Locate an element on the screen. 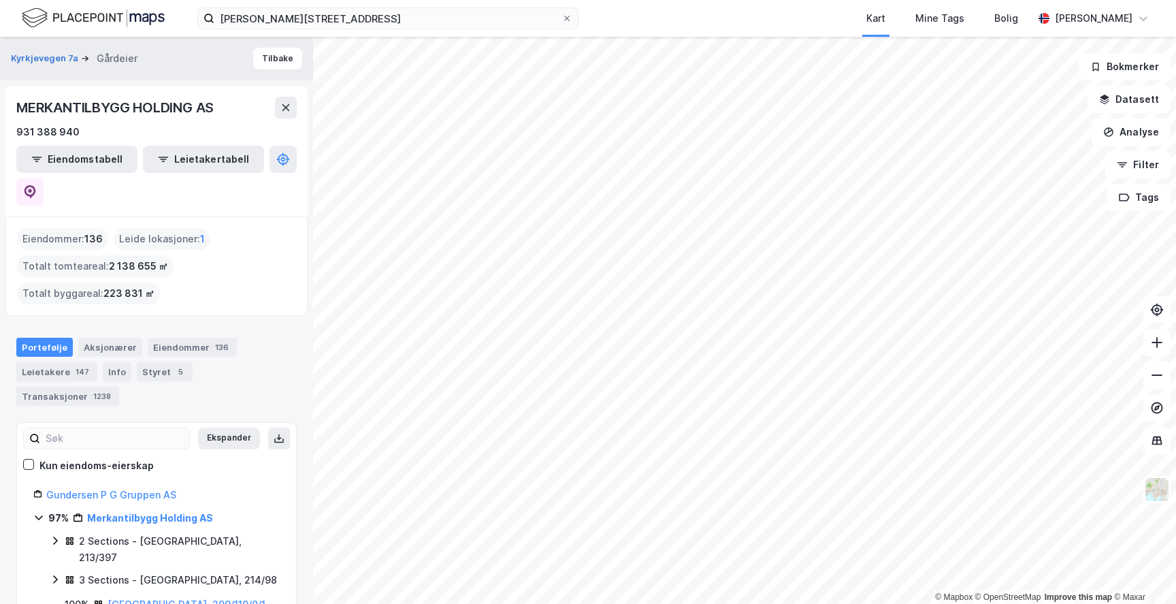  div: Leietakere is located at coordinates (56, 372).